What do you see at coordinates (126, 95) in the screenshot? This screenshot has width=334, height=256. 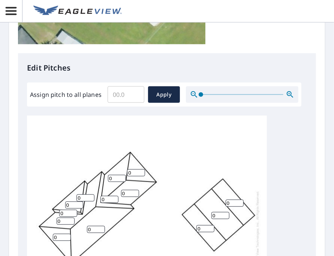 I see `input: 00.0` at bounding box center [126, 95].